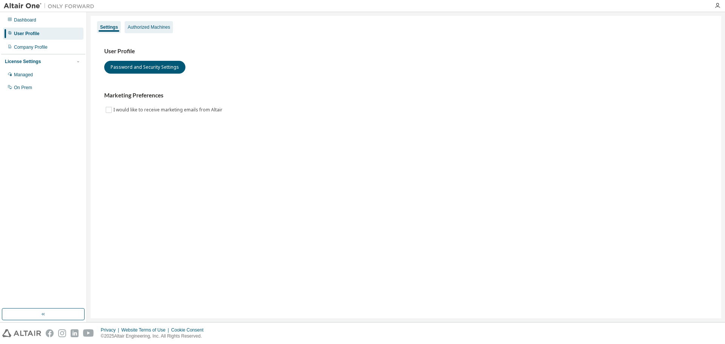  Describe the element at coordinates (51, 6) in the screenshot. I see `img: Altair One` at that location.